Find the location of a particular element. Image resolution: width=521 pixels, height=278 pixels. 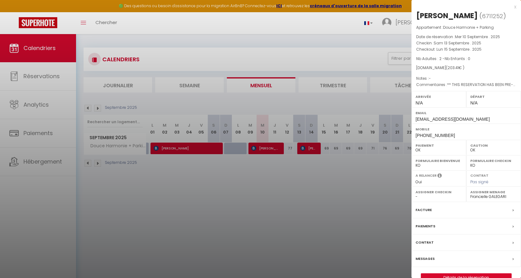

button: Ouvrir le widget de chat LiveChat is located at coordinates (14, 12).